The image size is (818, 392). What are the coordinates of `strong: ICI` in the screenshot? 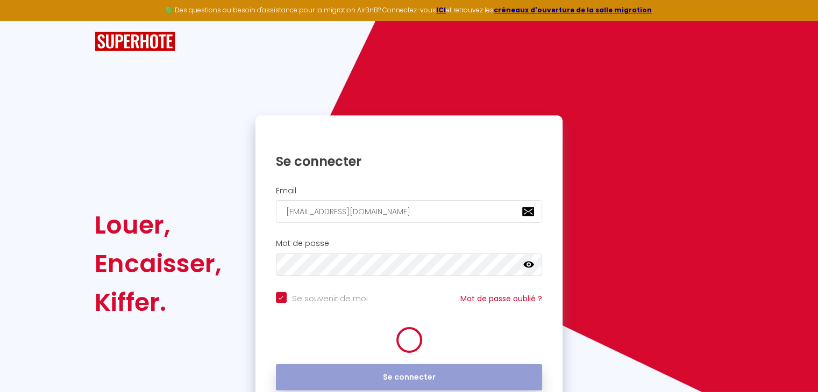 It's located at (441, 10).